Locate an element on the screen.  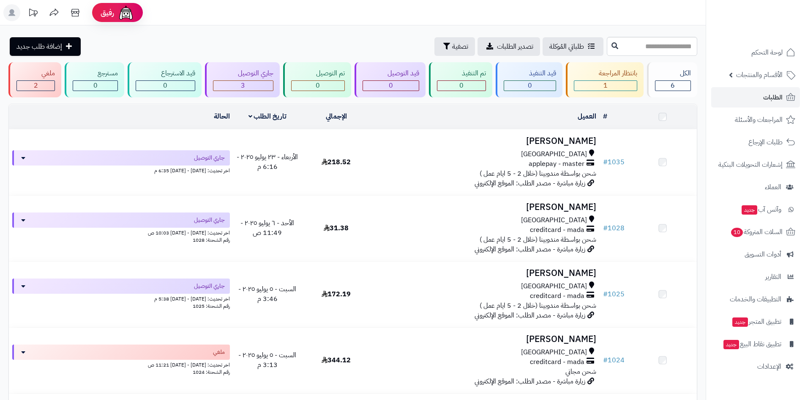
img: logo-2.png is located at coordinates (772, 31).